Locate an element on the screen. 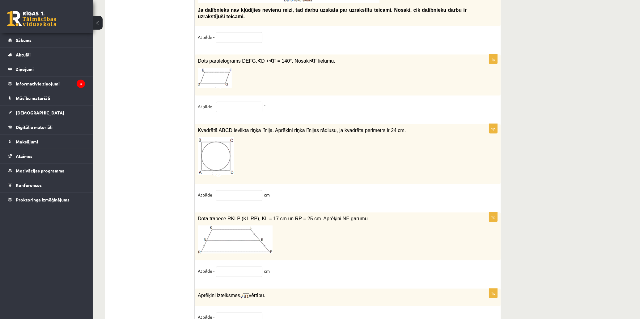  span: Atzīmes is located at coordinates (24, 156).